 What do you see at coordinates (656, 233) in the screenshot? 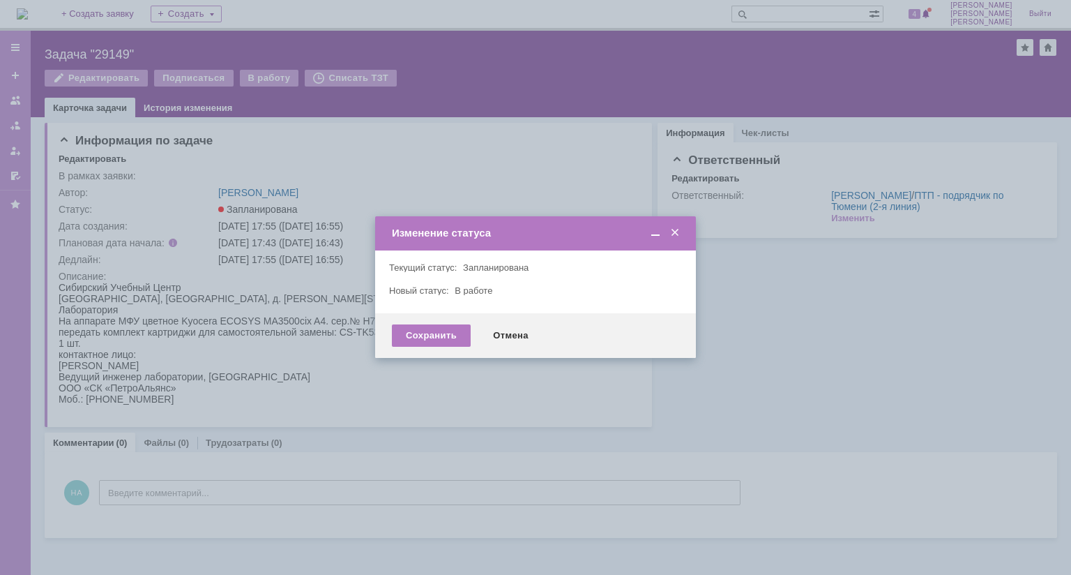
I see `span: Свернуть (Ctrl + M)` at bounding box center [656, 233].